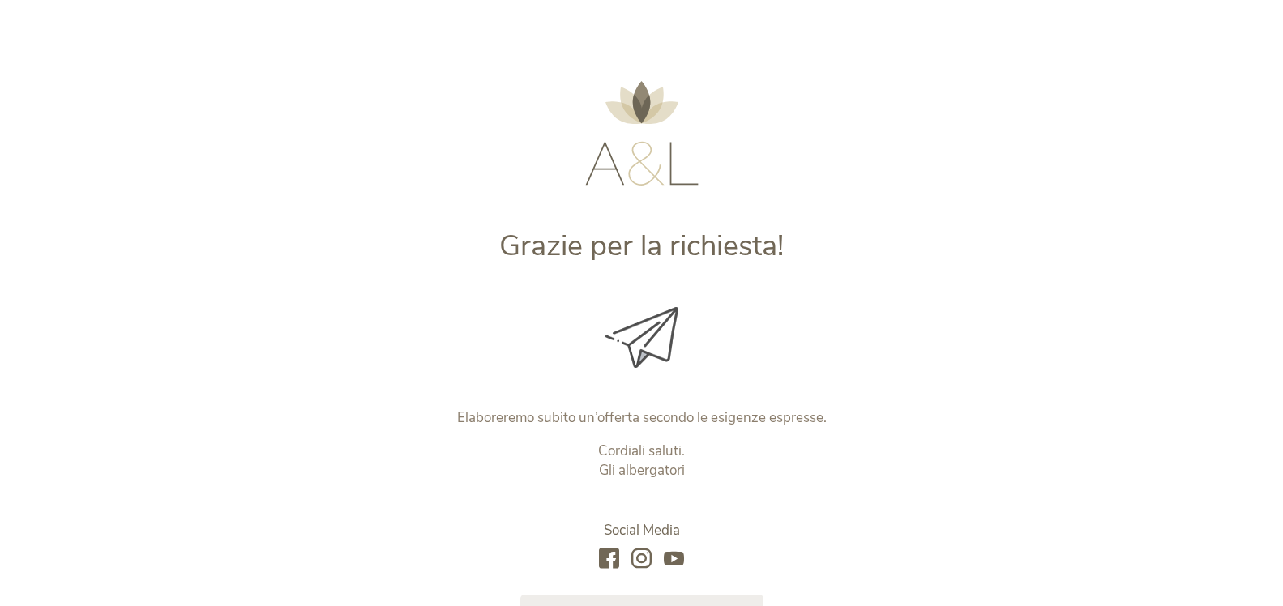  What do you see at coordinates (641, 461) in the screenshot?
I see `p: Cordiali saluti. Gli albergatori` at bounding box center [641, 461].